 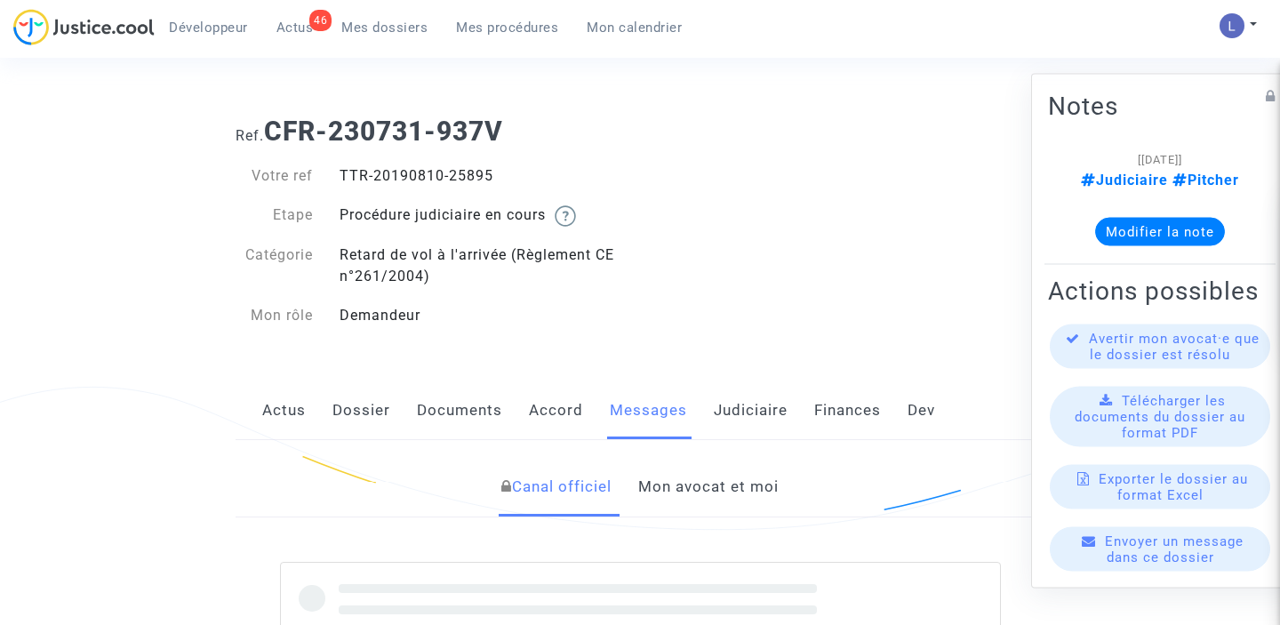 What do you see at coordinates (1174, 548) in the screenshot?
I see `span: Envoyer un message dans ce dossier` at bounding box center [1174, 548].